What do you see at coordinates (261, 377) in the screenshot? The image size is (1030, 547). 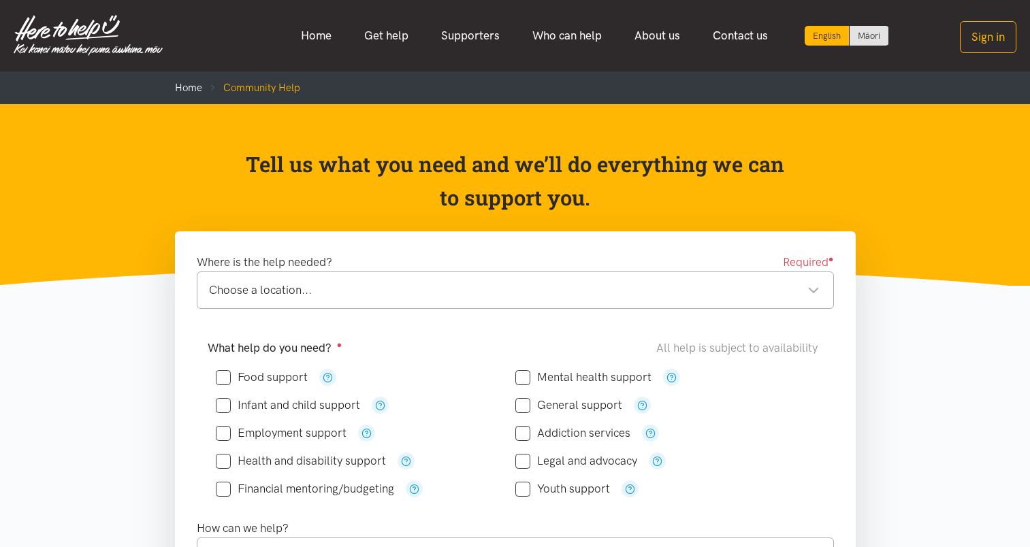 I see `label: Food support` at bounding box center [261, 377].